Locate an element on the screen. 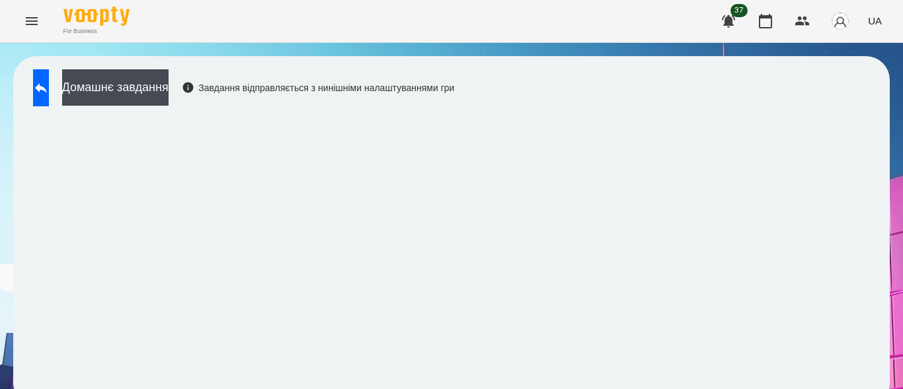 The image size is (903, 389). img: avatar_s.png is located at coordinates (840, 21).